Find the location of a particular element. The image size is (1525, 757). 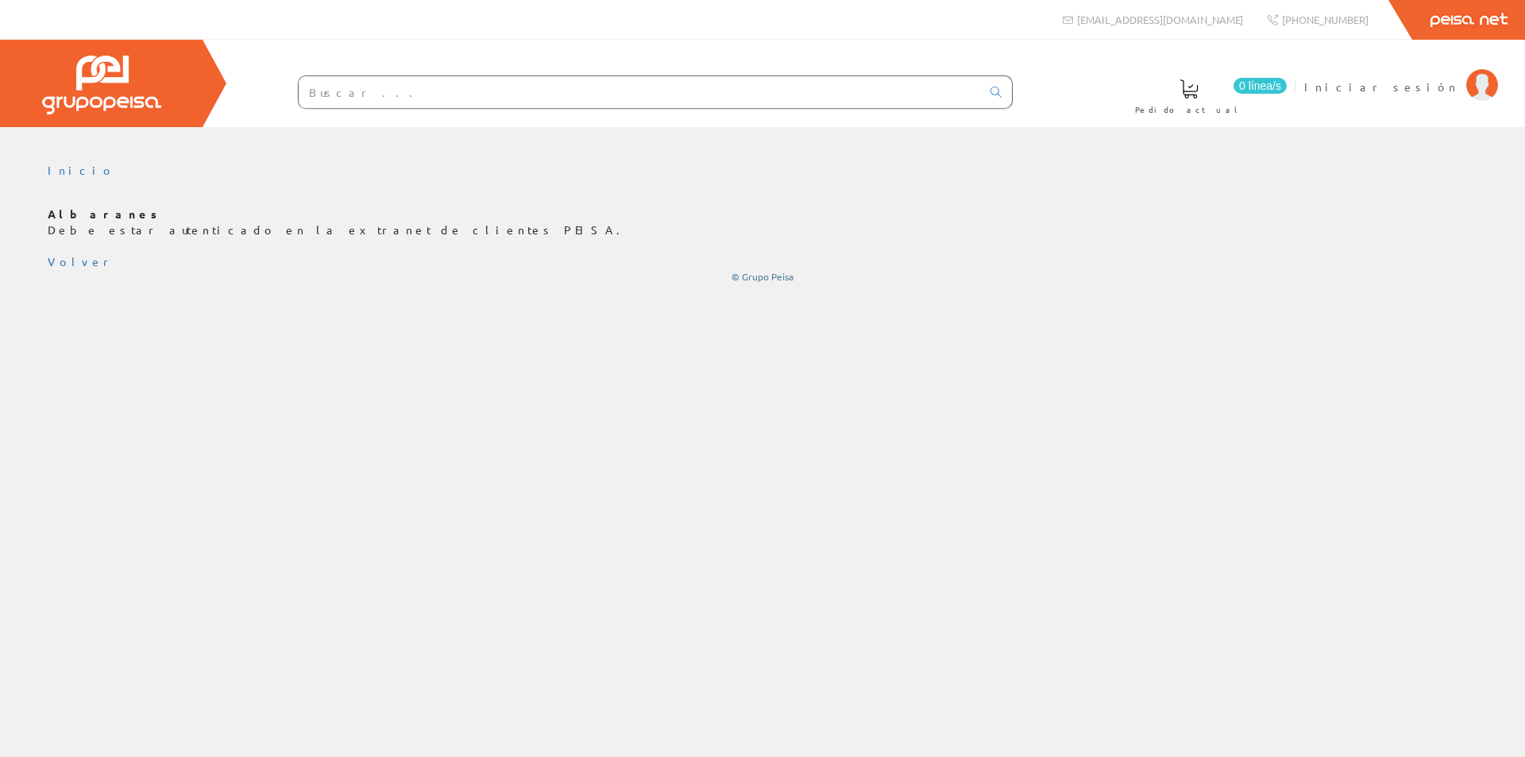

span: Iniciar sesión is located at coordinates (1382, 87).